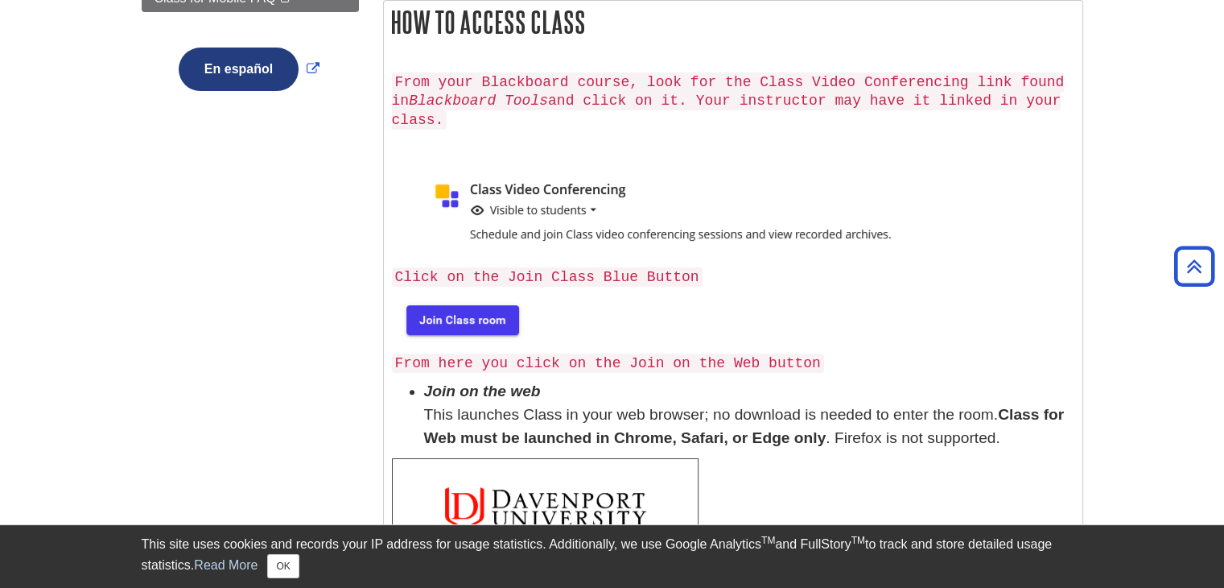 This screenshot has height=588, width=1224. Describe the element at coordinates (249, 68) in the screenshot. I see `a: Link opens in new window` at that location.